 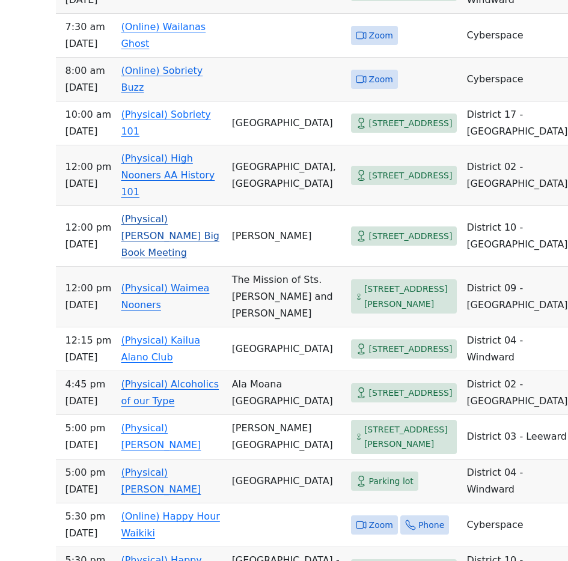 I want to click on span: 12:15 PM, so click(x=88, y=341).